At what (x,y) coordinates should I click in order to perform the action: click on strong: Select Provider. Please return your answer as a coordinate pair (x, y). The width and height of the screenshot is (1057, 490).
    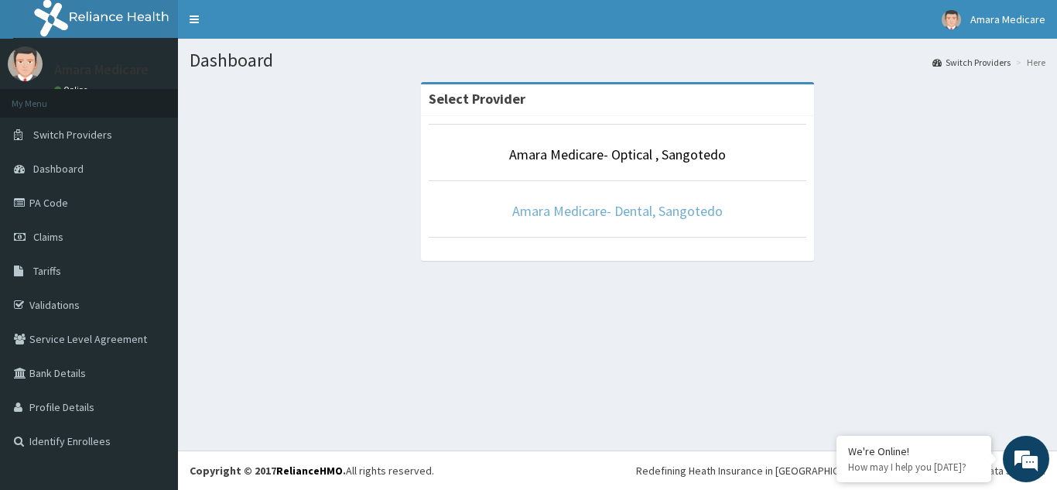
    Looking at the image, I should click on (477, 98).